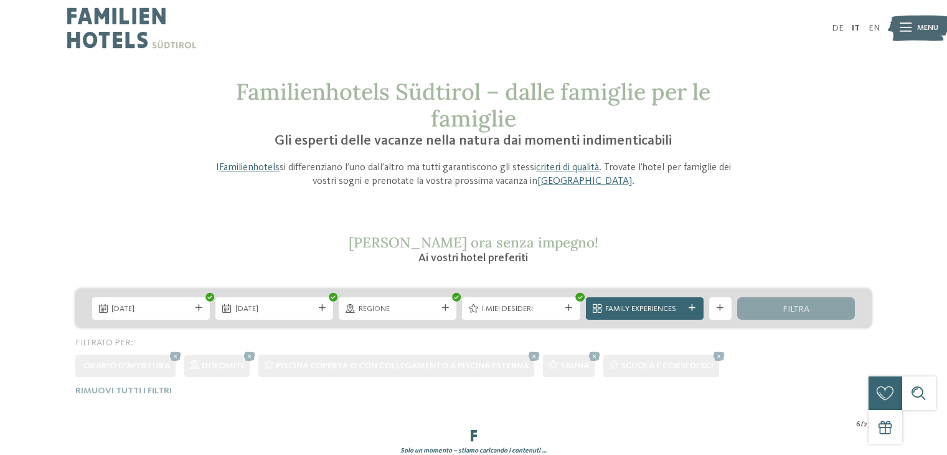 This screenshot has height=455, width=947. I want to click on a: EN, so click(874, 28).